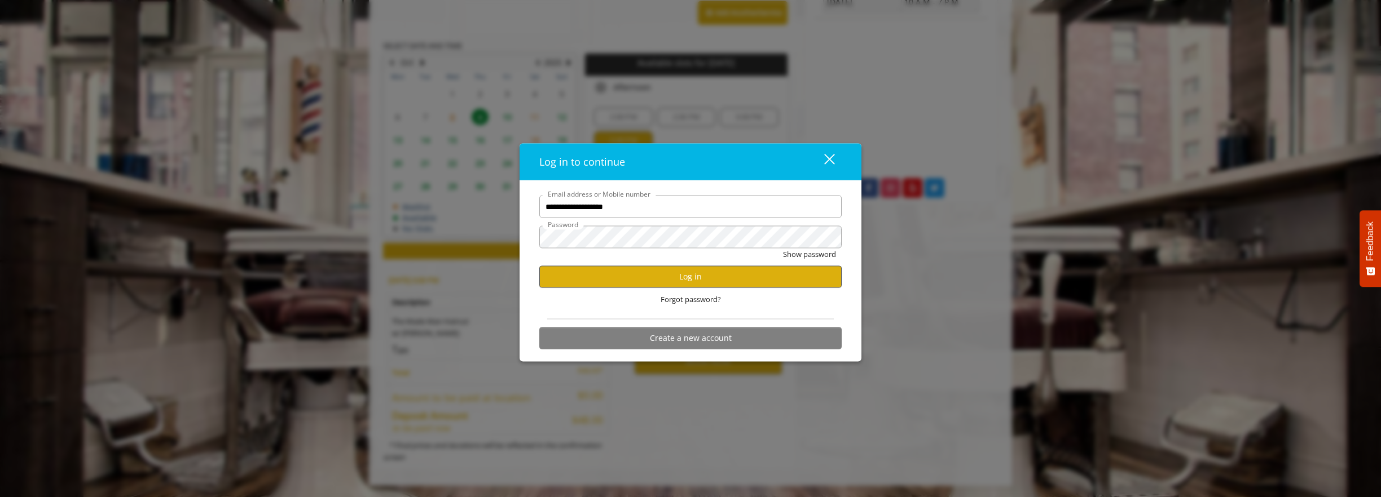 The image size is (1381, 497). Describe the element at coordinates (690, 276) in the screenshot. I see `button: Log in` at that location.